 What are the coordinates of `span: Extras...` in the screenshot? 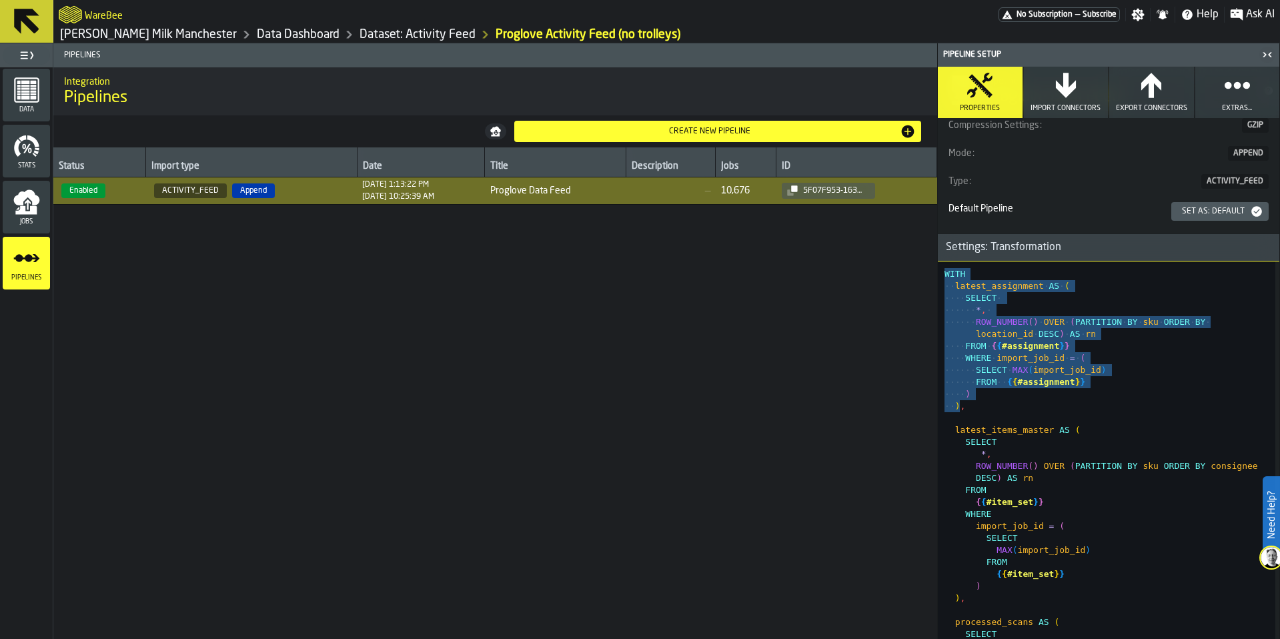 It's located at (1236, 108).